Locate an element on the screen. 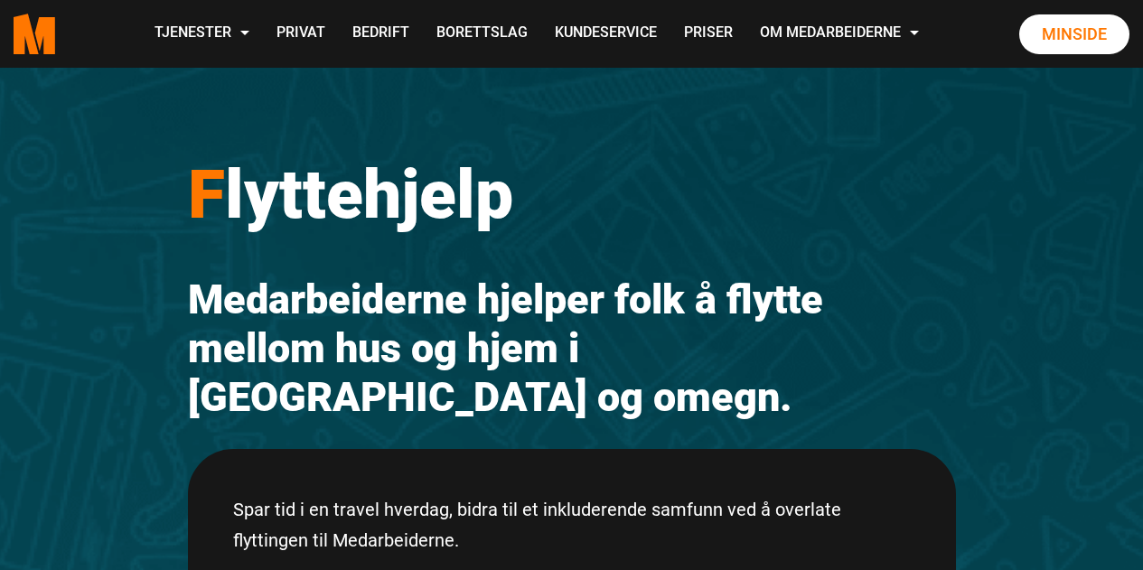  a: Priser is located at coordinates (708, 33).